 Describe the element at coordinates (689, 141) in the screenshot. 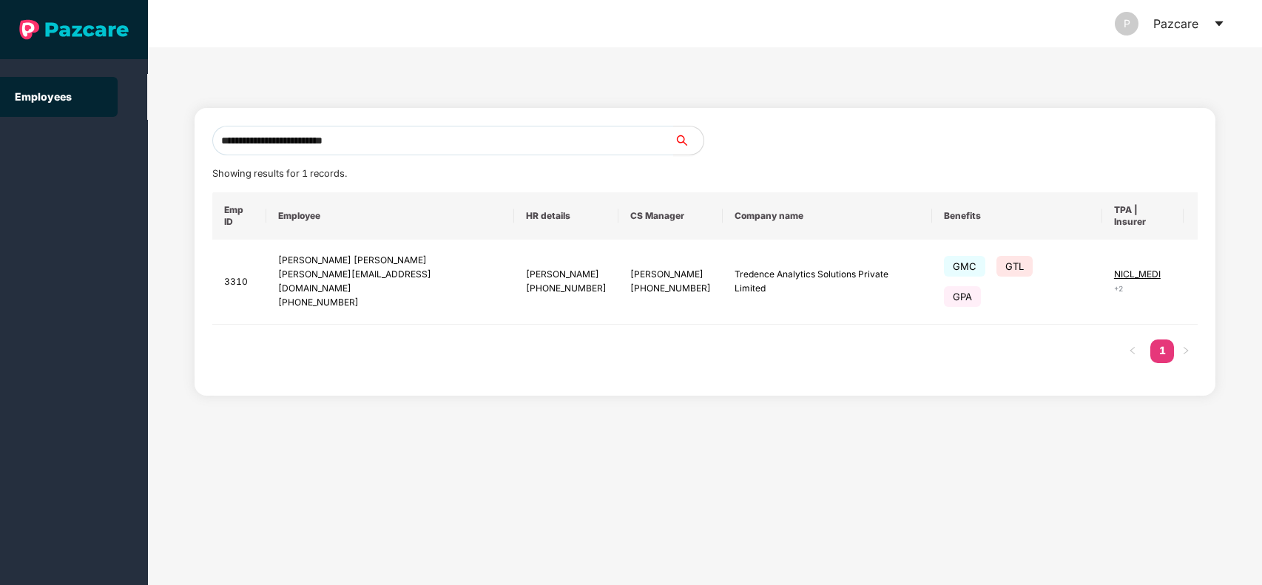

I see `button: search` at that location.